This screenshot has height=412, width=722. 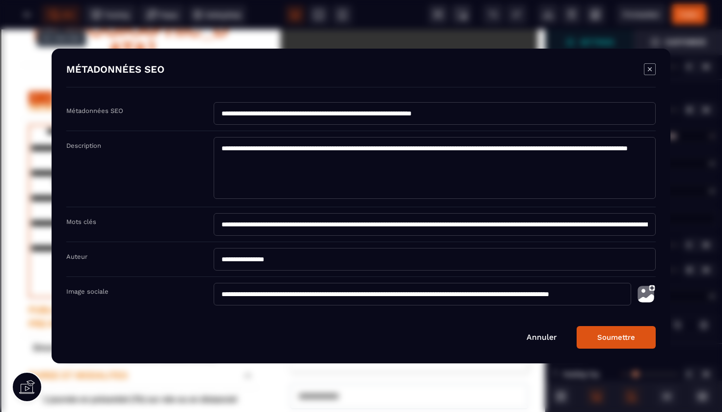 What do you see at coordinates (131, 288) in the screenshot?
I see `p: PUBLIC VISE ET PRE-REQUIS` at bounding box center [131, 288].